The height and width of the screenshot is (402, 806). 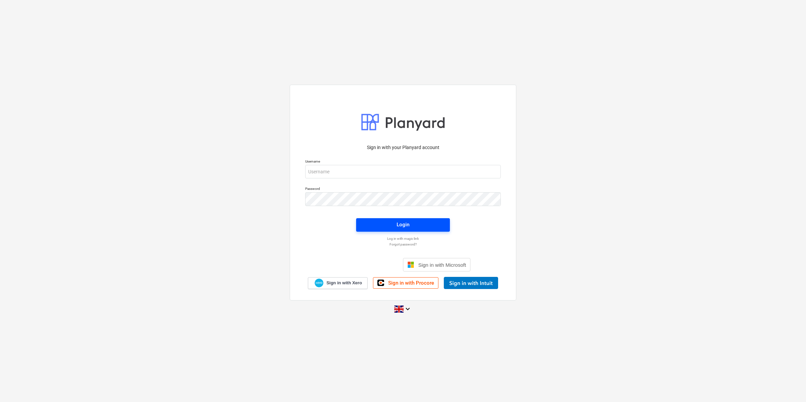 I want to click on span: Sign in with Xero, so click(x=344, y=283).